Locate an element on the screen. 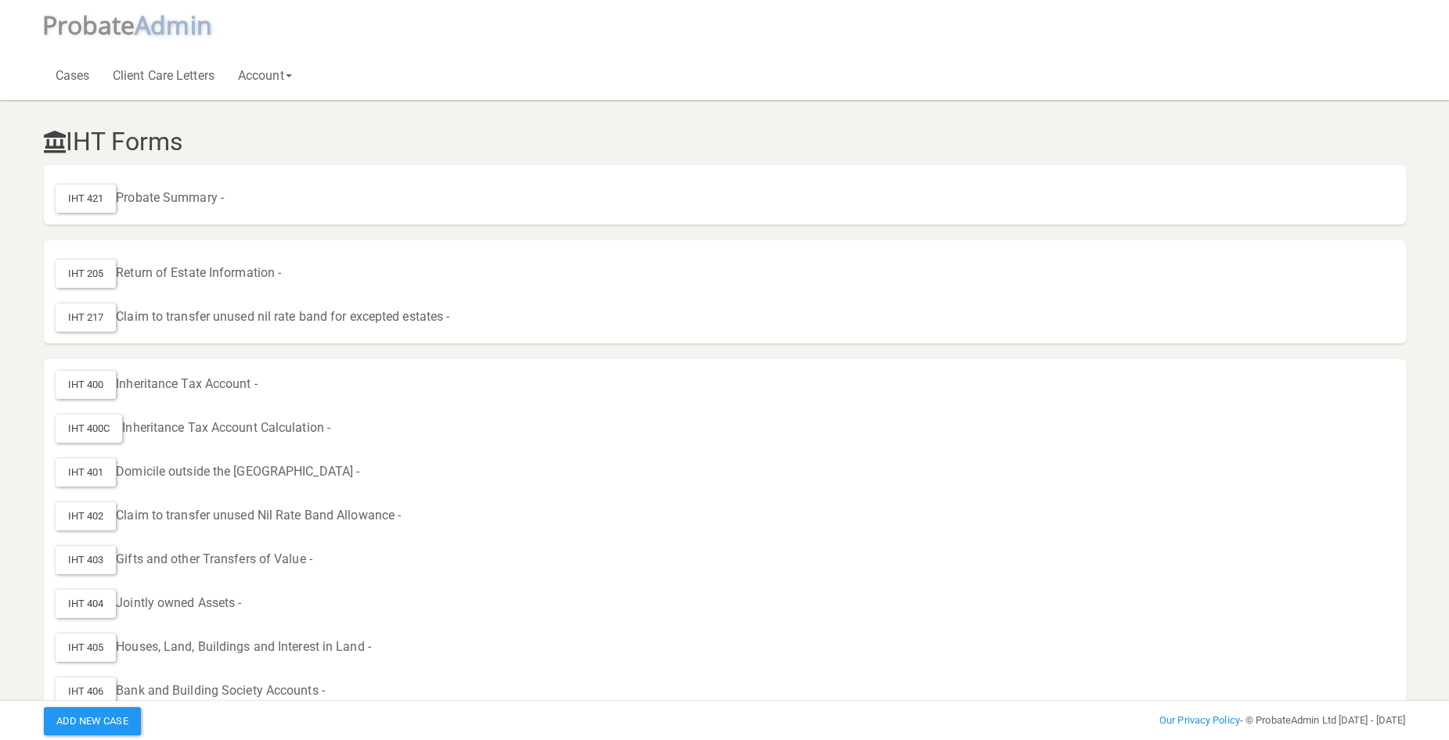 This screenshot has width=1449, height=740. div: Claim to transfer unused Nil Rate Band Allowance - is located at coordinates (725, 517).